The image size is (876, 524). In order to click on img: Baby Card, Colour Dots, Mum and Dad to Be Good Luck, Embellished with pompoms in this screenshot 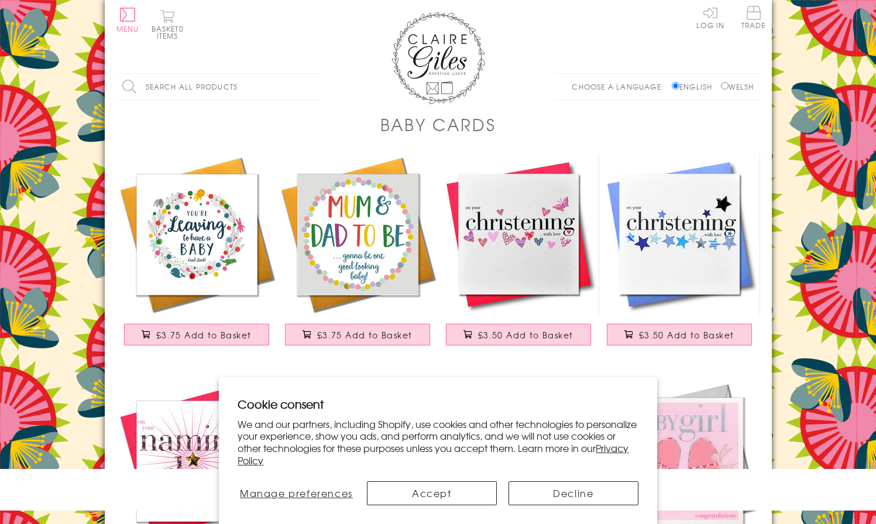, I will do `click(358, 234)`.